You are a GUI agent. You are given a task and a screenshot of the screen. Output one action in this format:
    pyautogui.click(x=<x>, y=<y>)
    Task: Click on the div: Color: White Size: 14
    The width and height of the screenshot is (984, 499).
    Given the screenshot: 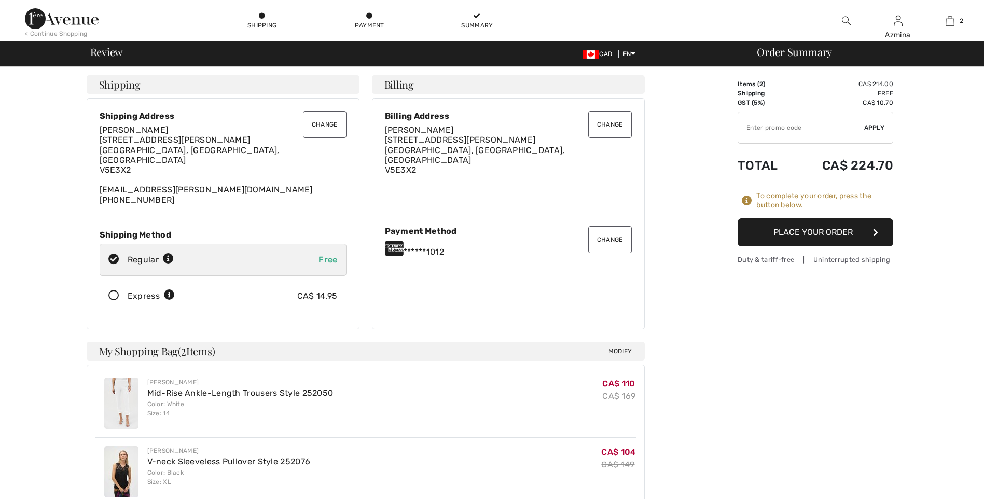 What is the action you would take?
    pyautogui.click(x=240, y=409)
    